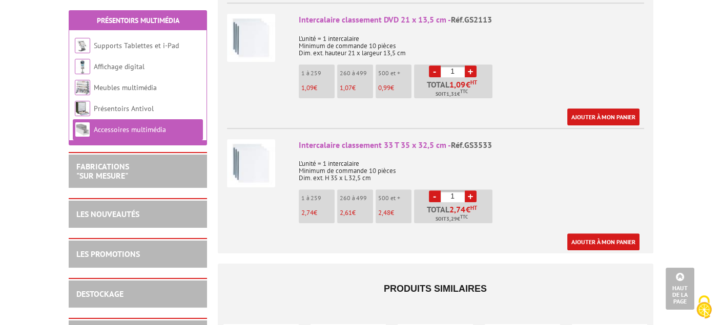 This screenshot has width=722, height=325. What do you see at coordinates (704, 308) in the screenshot?
I see `button: Cookies (fenêtre modale)` at bounding box center [704, 308].